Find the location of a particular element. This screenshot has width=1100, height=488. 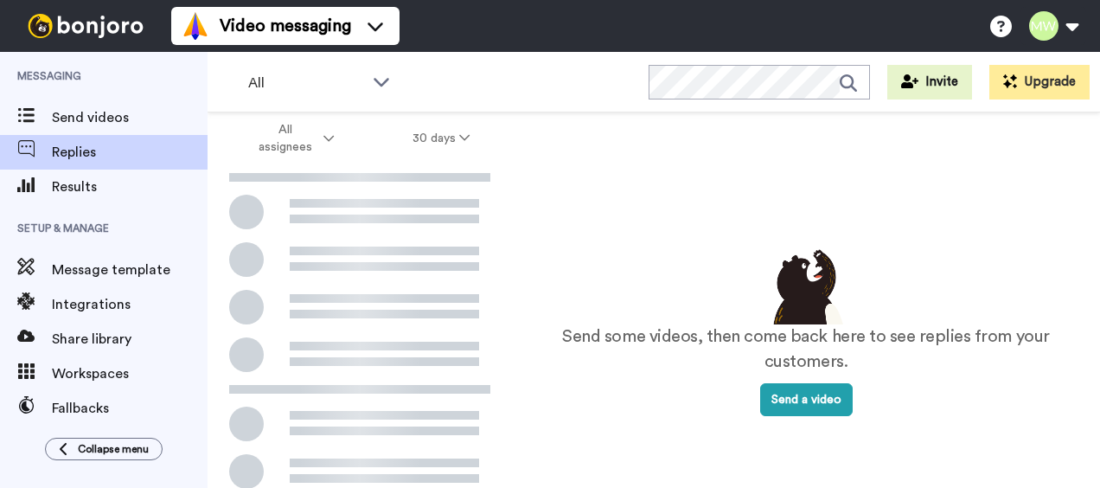

button: Collapse menu is located at coordinates (104, 449).